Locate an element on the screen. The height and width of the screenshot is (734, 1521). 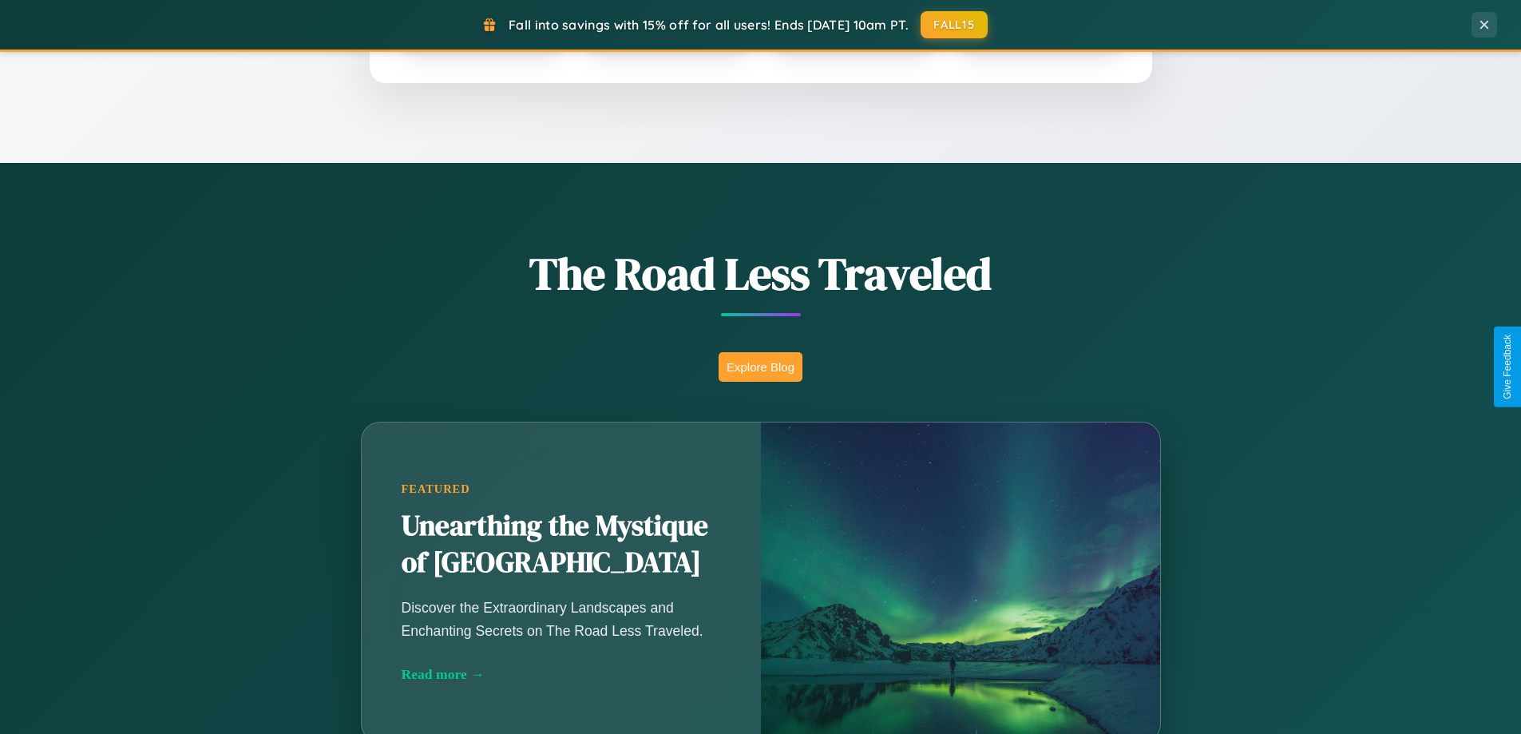
div: Read more → is located at coordinates (561, 674).